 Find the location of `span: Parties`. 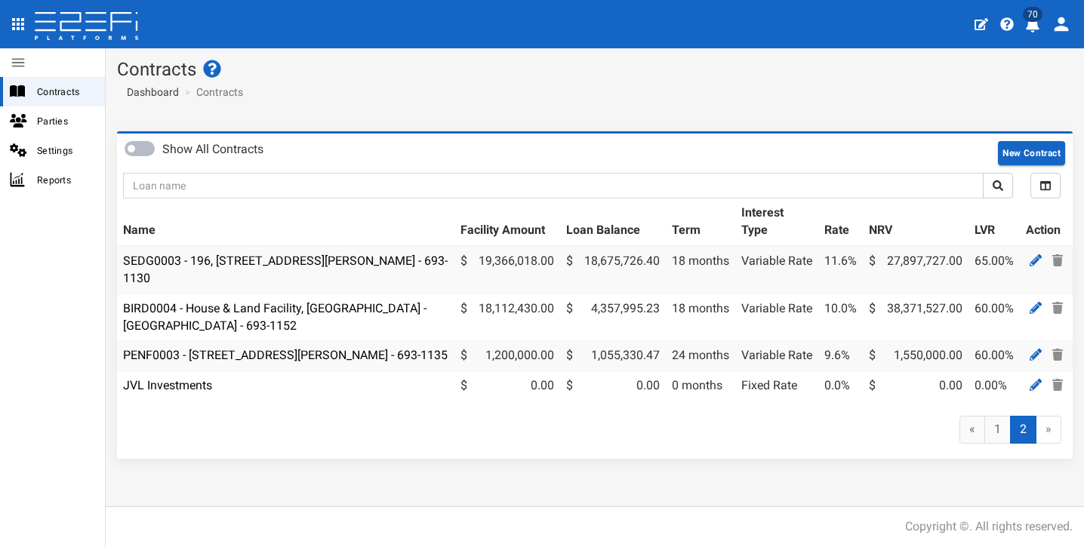

span: Parties is located at coordinates (65, 121).